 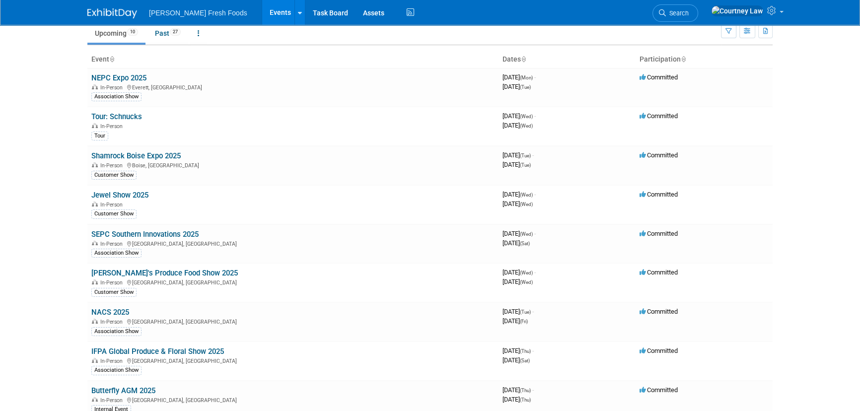 What do you see at coordinates (112, 59) in the screenshot?
I see `a: Sort by Event Name` at bounding box center [112, 59].